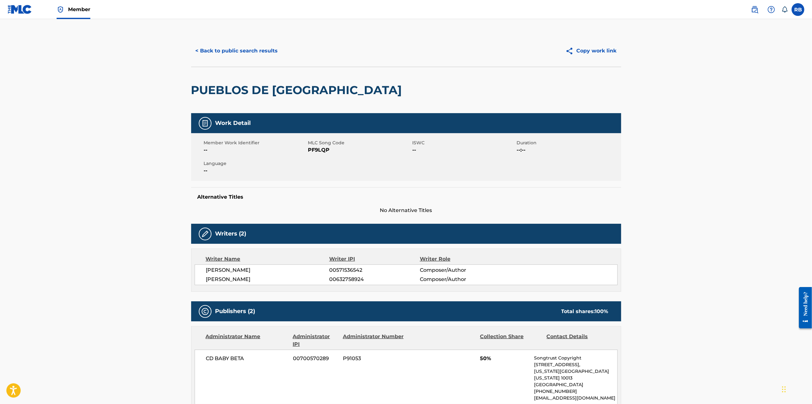  What do you see at coordinates (798, 10) in the screenshot?
I see `div: User Menu` at bounding box center [798, 10].